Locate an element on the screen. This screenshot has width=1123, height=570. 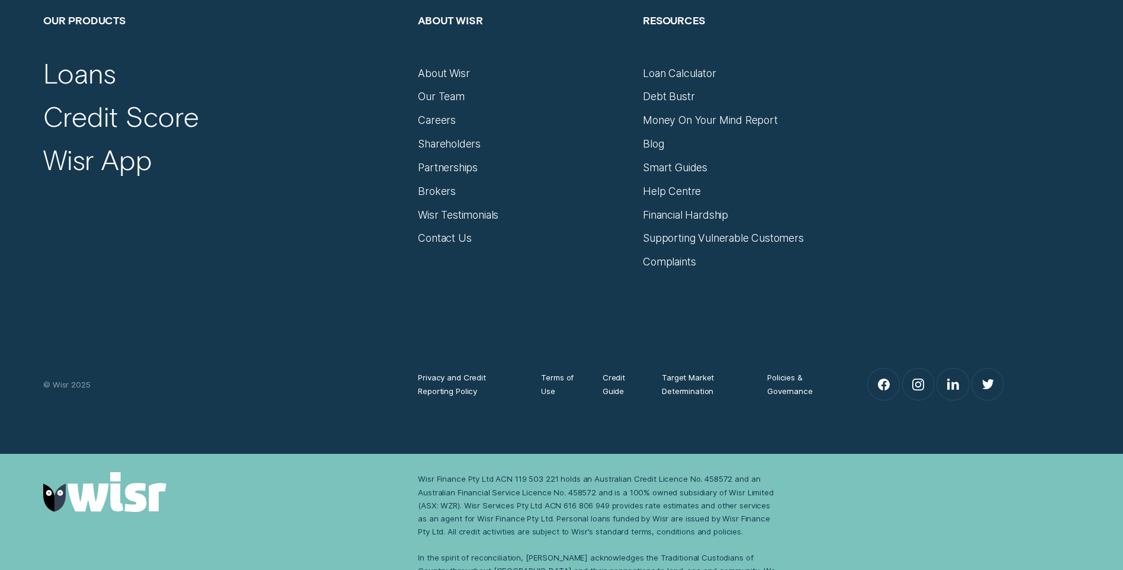
div: Careers is located at coordinates (437, 120).